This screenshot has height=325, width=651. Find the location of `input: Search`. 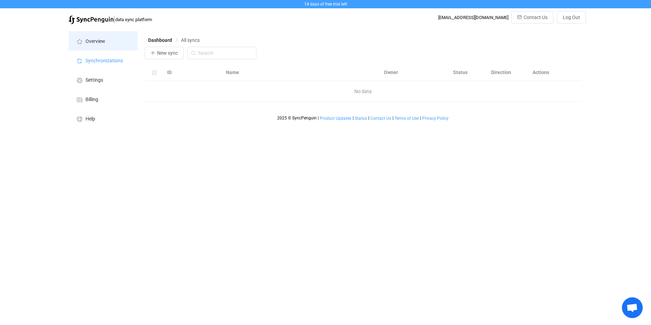

input: Search is located at coordinates (222, 53).